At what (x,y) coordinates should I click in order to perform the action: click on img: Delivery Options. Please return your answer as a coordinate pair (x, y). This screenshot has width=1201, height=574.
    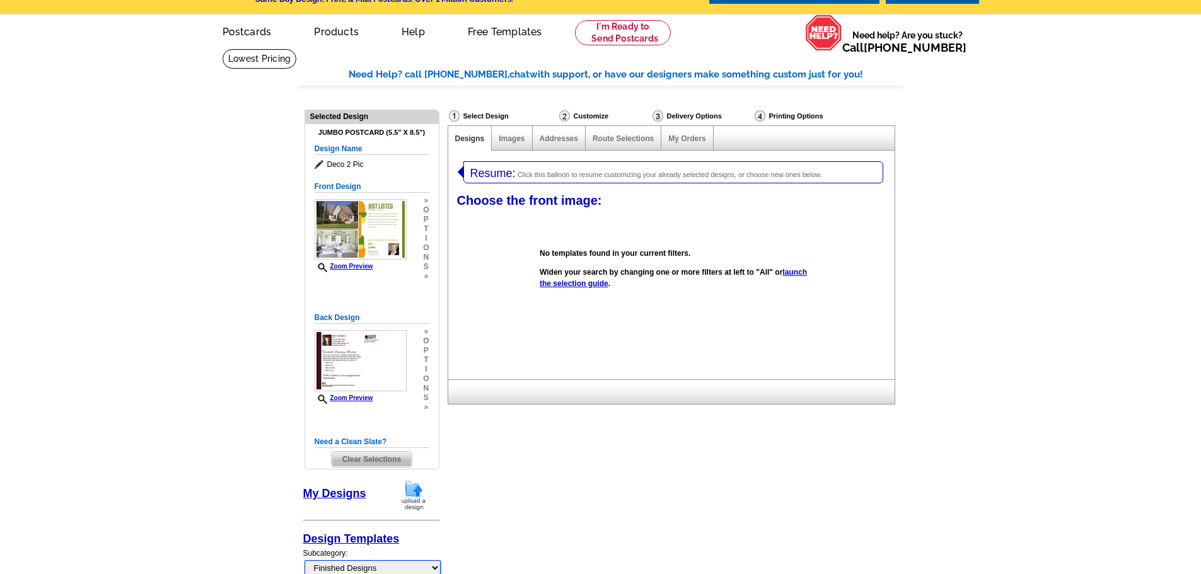
    Looking at the image, I should click on (658, 116).